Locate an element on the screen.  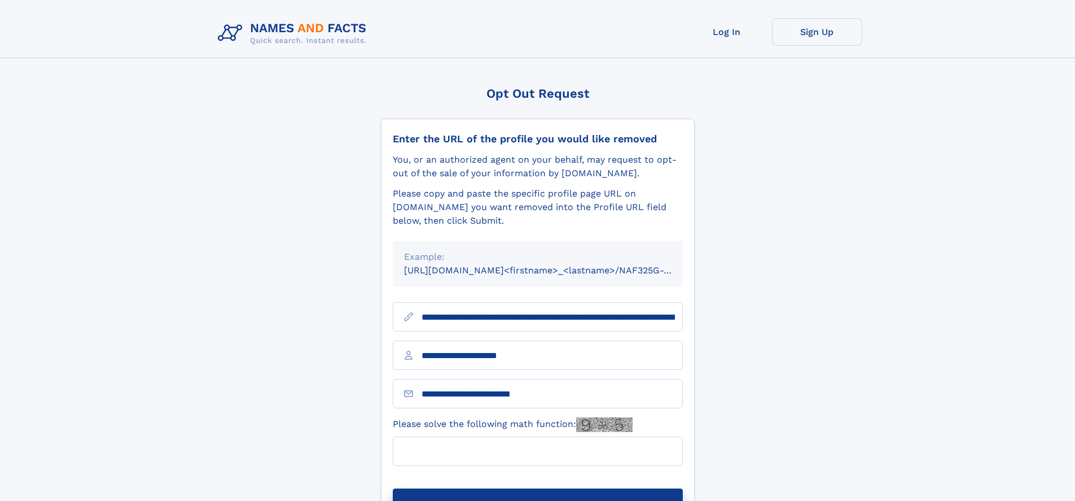
a: Log In is located at coordinates (727, 32).